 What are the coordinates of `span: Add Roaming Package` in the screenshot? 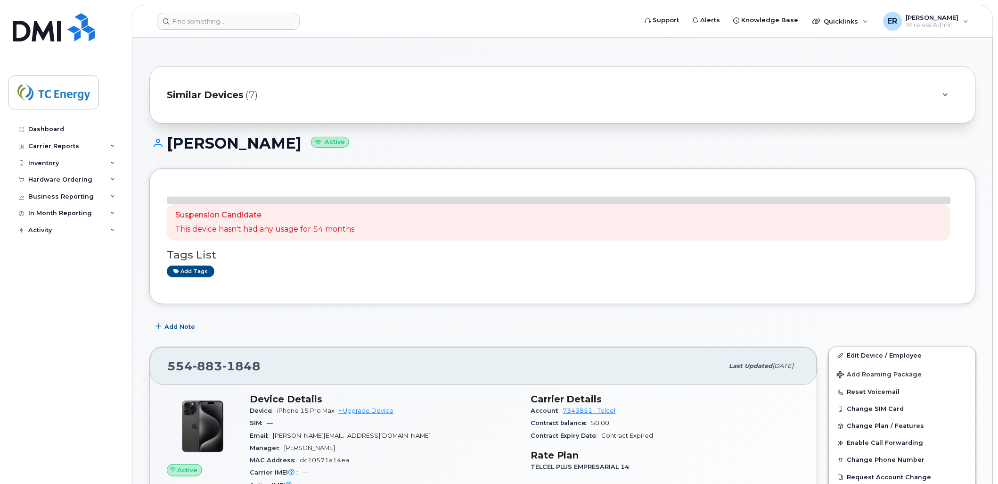 It's located at (880, 375).